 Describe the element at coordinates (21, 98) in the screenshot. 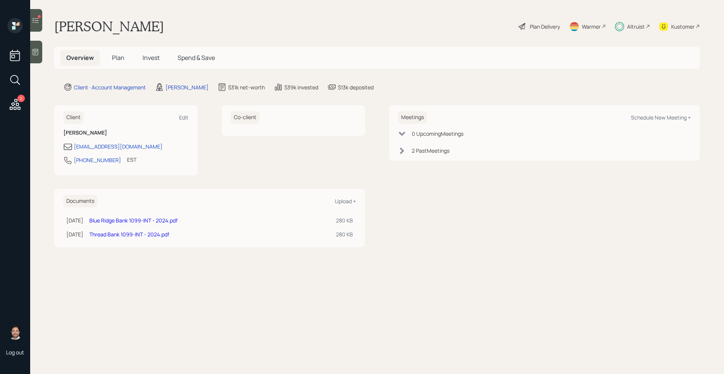

I see `div: 2` at that location.